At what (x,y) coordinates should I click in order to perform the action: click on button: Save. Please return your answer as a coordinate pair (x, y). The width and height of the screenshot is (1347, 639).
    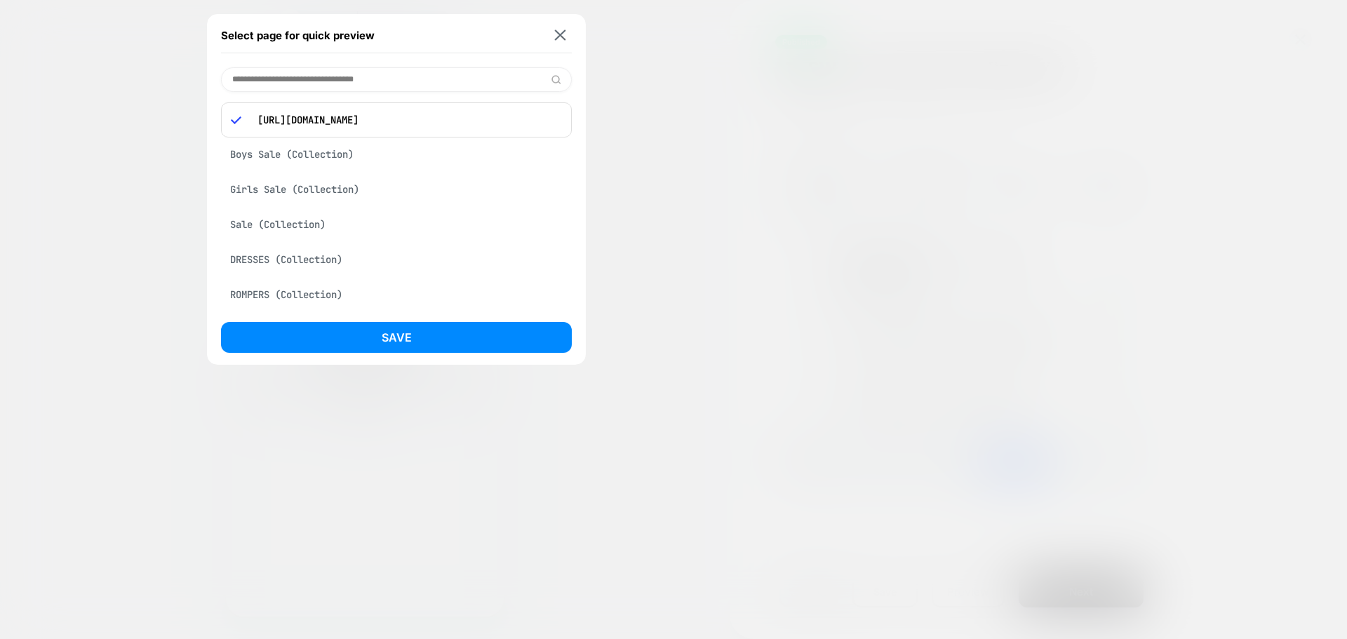
    Looking at the image, I should click on (396, 337).